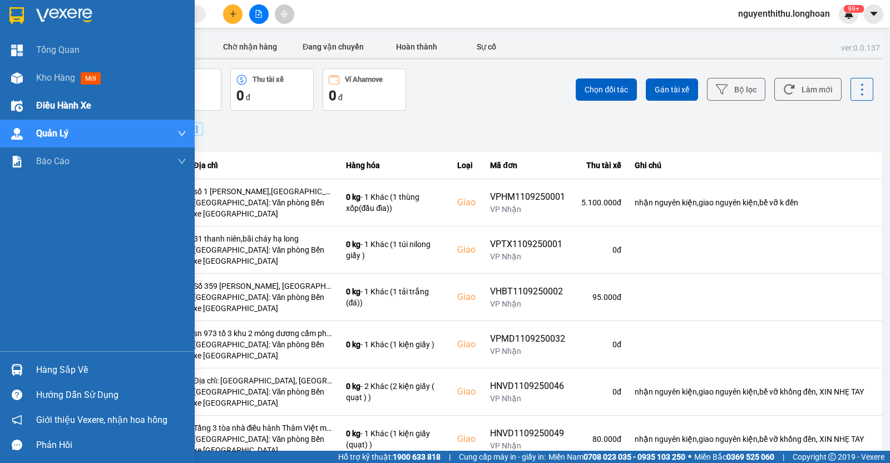 The height and width of the screenshot is (463, 890). I want to click on div: Hướng dẫn sử dụng, so click(111, 395).